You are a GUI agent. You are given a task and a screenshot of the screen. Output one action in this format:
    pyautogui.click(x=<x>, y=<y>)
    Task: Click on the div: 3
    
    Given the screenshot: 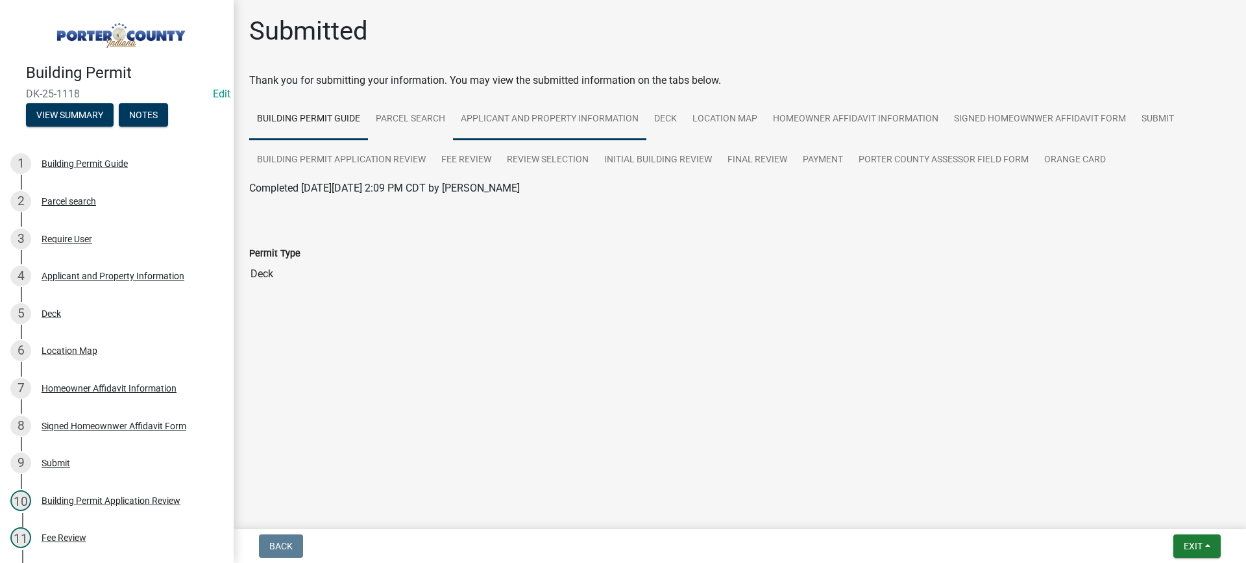 What is the action you would take?
    pyautogui.click(x=21, y=239)
    